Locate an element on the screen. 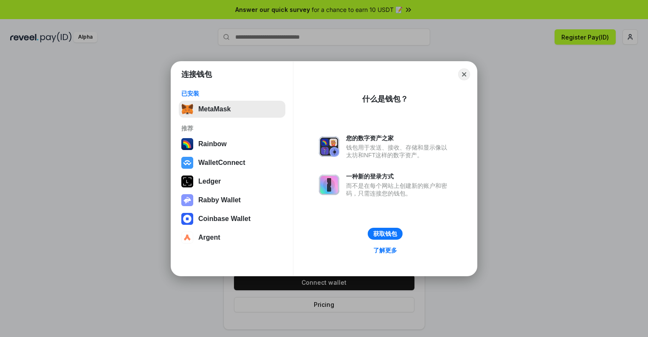 This screenshot has height=337, width=648. div: Rainbow is located at coordinates (212, 144).